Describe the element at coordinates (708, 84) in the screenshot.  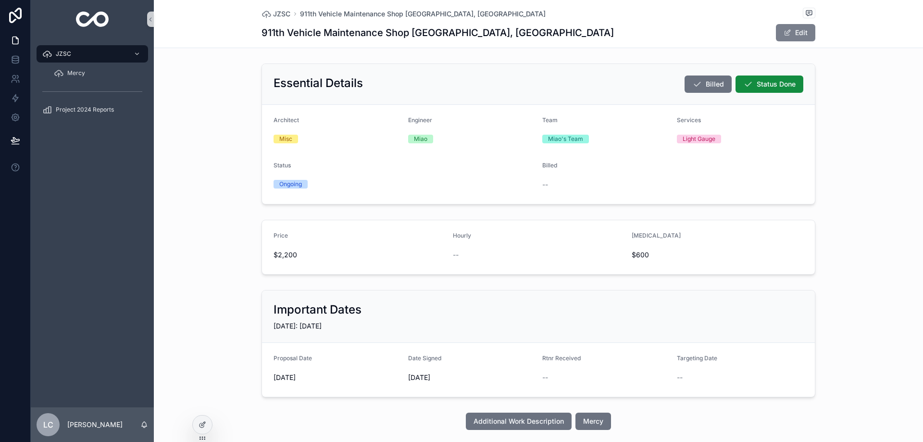
I see `button: Billed` at that location.